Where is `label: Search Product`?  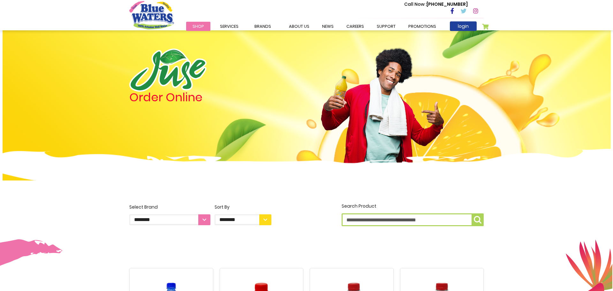
label: Search Product is located at coordinates (412, 214).